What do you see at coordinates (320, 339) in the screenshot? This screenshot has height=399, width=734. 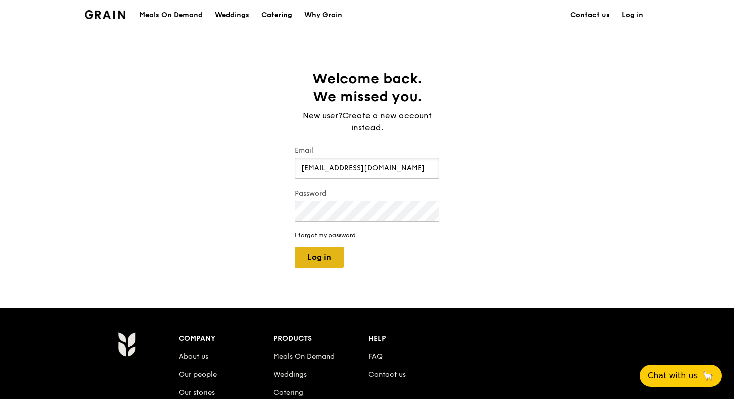 I see `div: Products` at bounding box center [320, 339].